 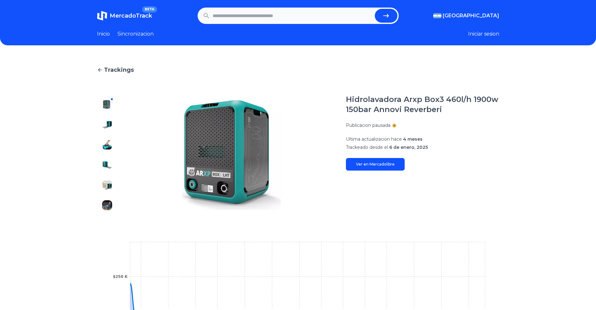 I want to click on tspan: $250 K, so click(x=120, y=276).